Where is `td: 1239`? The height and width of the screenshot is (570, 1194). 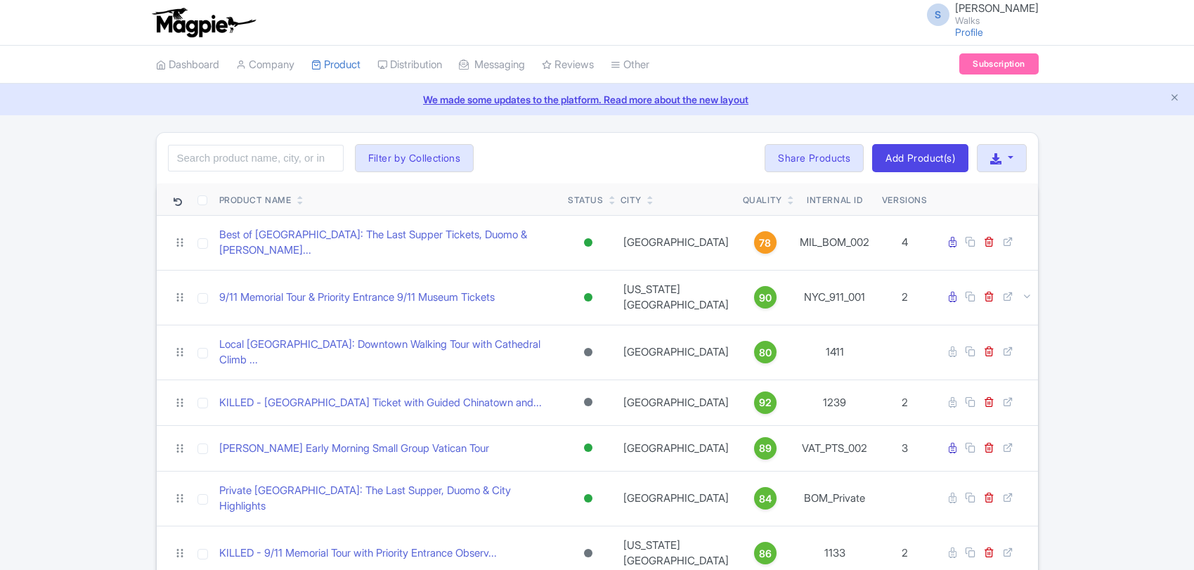 td: 1239 is located at coordinates (835, 402).